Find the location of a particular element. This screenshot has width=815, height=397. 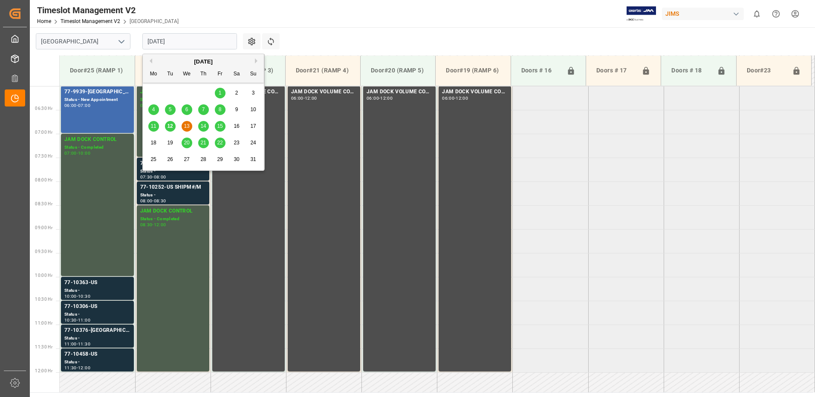

div: Choose Sunday, August 31st, 2025 is located at coordinates (253, 159).